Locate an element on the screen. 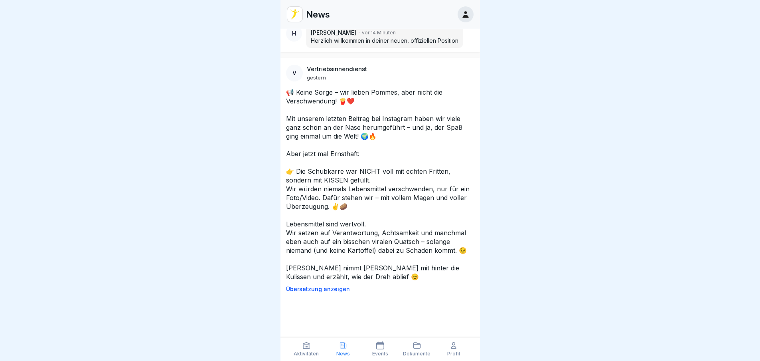 The height and width of the screenshot is (361, 760). p: Events is located at coordinates (380, 354).